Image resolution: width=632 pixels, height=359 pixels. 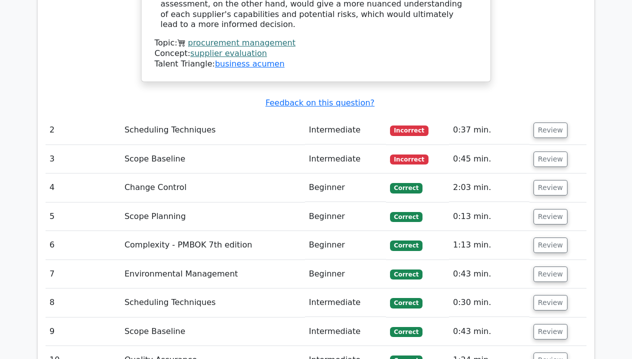 I want to click on td: 0:30 min., so click(x=489, y=302).